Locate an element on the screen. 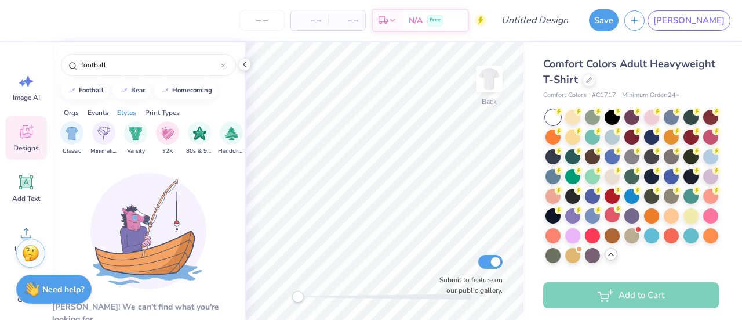 This screenshot has height=320, width=742. span: Designs is located at coordinates (26, 148).